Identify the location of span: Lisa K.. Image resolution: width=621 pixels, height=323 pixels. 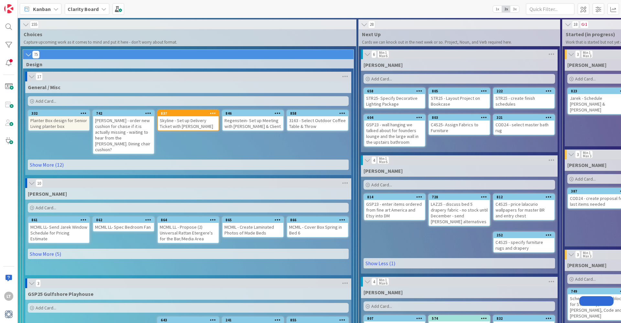
(383, 293).